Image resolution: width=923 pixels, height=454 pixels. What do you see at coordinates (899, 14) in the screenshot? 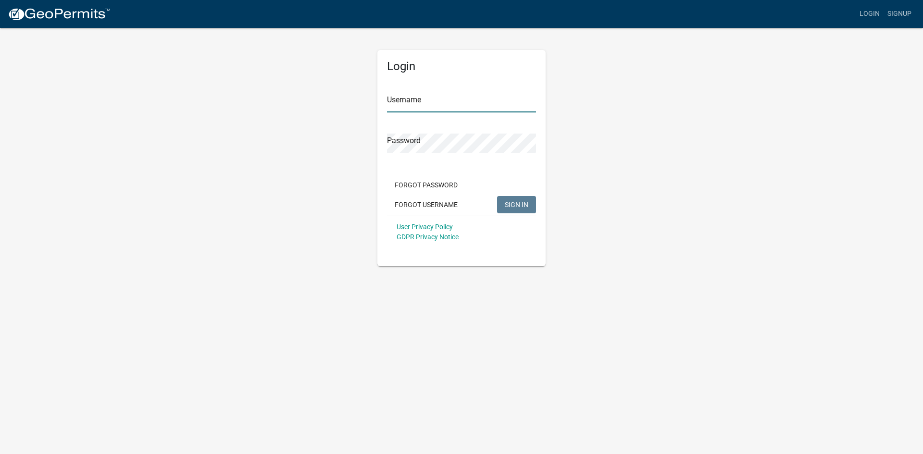
I see `a: Signup` at bounding box center [899, 14].